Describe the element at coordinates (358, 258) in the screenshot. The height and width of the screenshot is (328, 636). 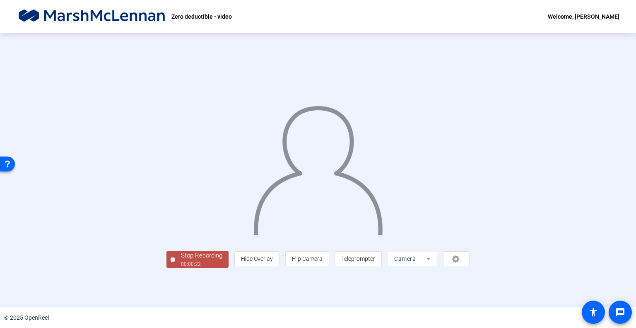
I see `span: Teleprompter` at that location.